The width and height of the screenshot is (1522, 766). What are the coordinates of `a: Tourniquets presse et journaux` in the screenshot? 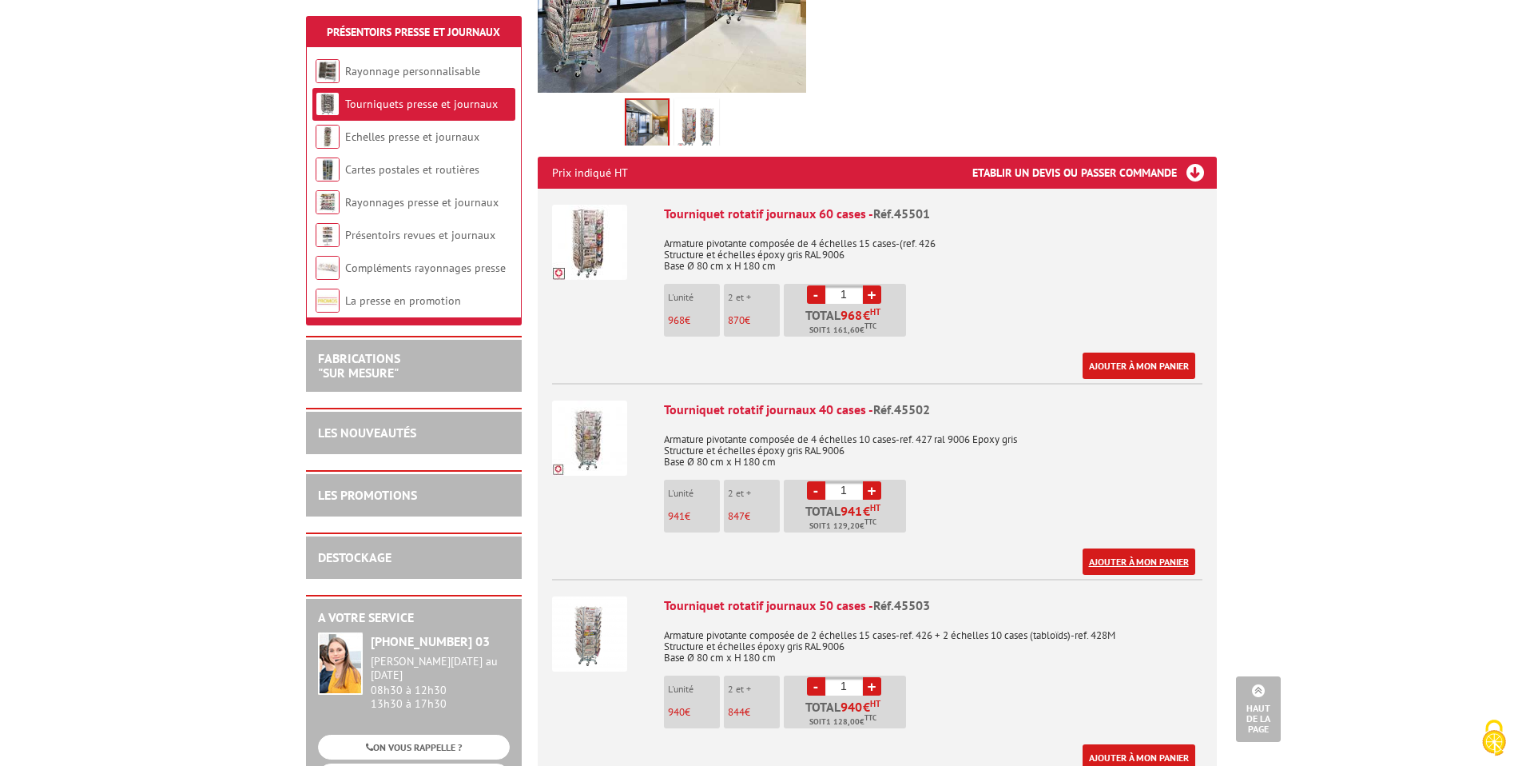 It's located at (421, 104).